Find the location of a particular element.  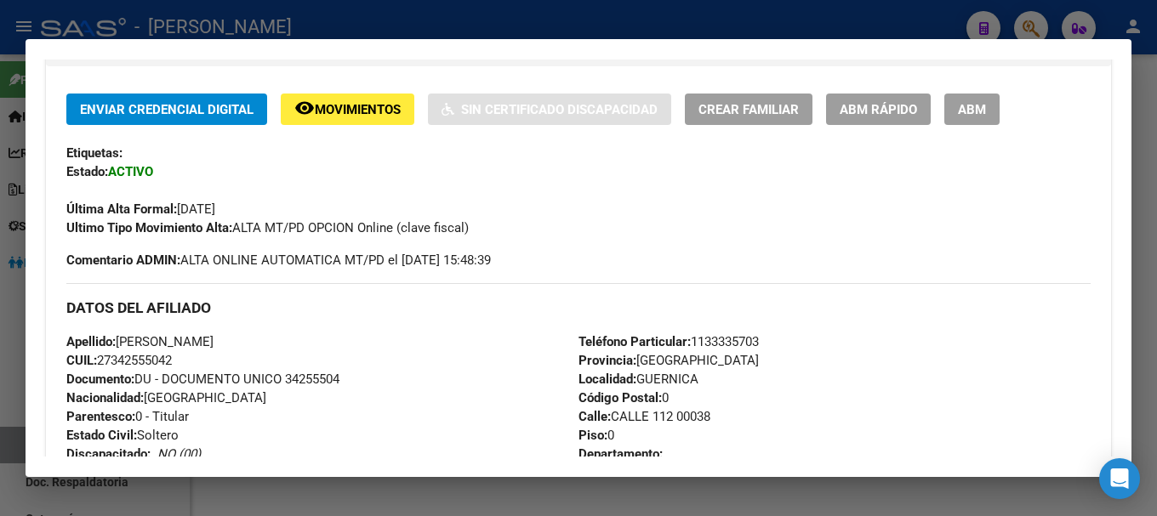

div: Open Intercom Messenger is located at coordinates (1119, 479).